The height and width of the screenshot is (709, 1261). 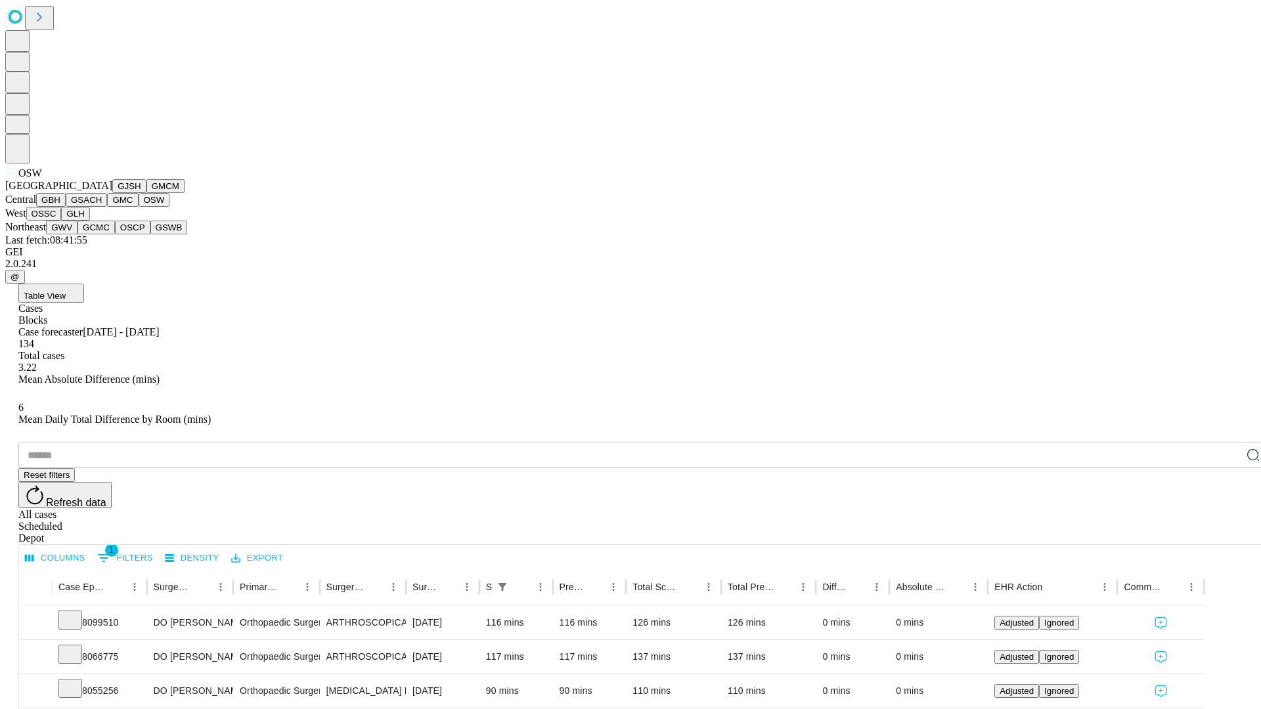 I want to click on div: 110 mins, so click(x=673, y=691).